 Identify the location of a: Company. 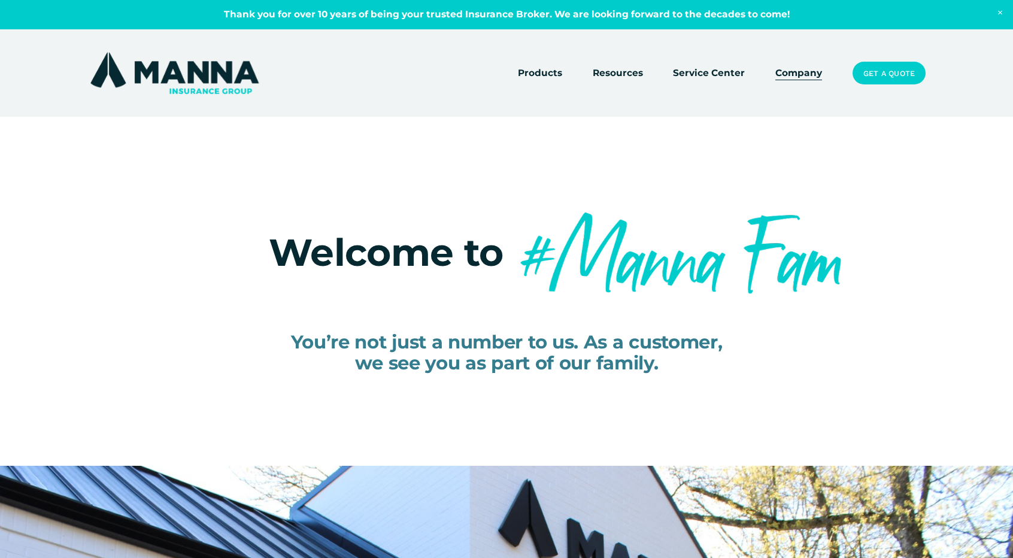
(799, 73).